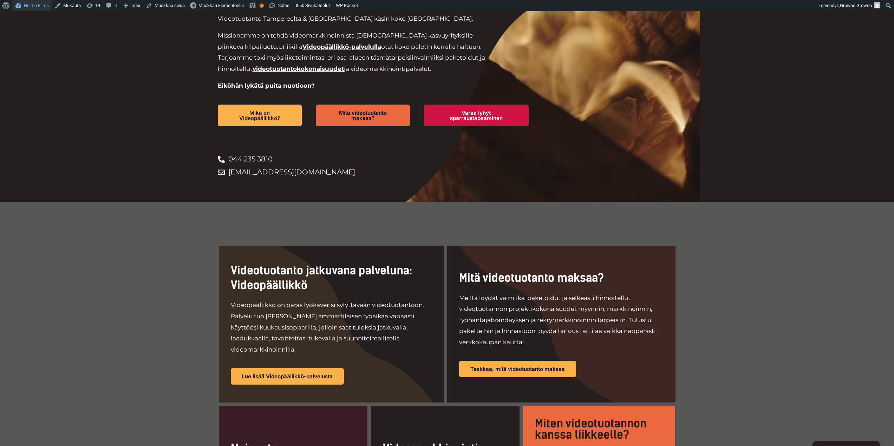  What do you see at coordinates (287, 377) in the screenshot?
I see `span: Lue lisää Videopäällikkö-palvelusta` at bounding box center [287, 377].